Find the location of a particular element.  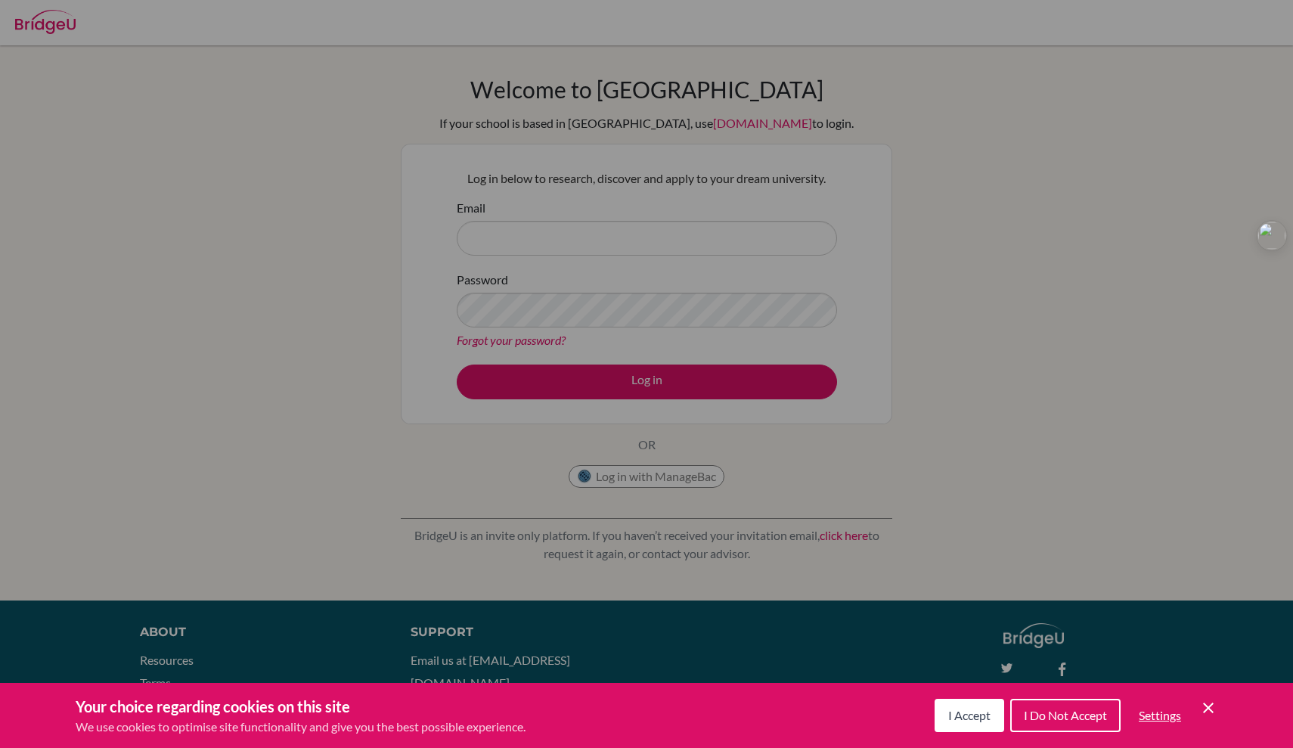

button: Settings is located at coordinates (1160, 715).